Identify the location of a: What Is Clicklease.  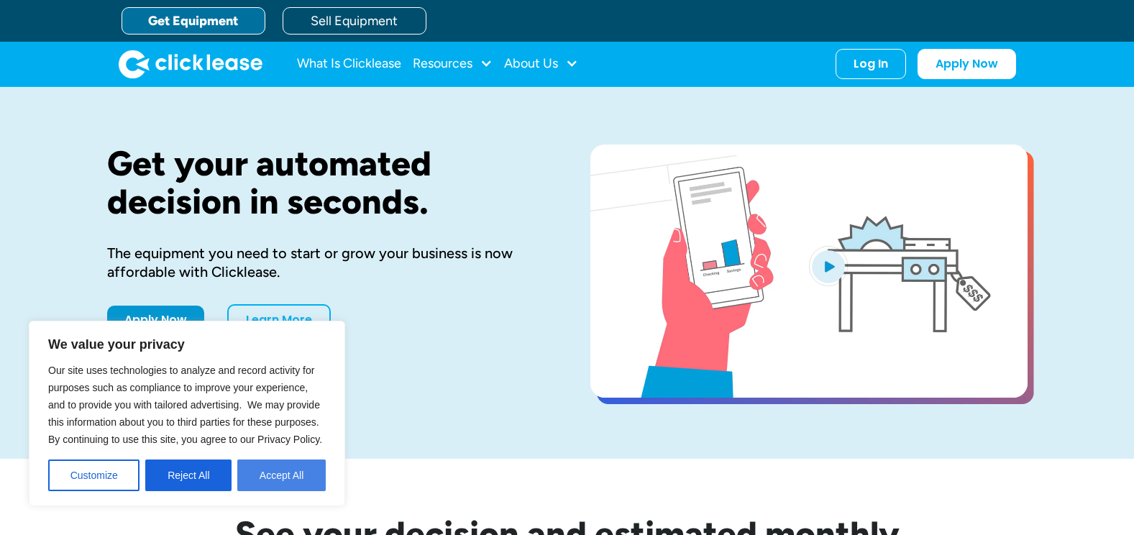
(349, 64).